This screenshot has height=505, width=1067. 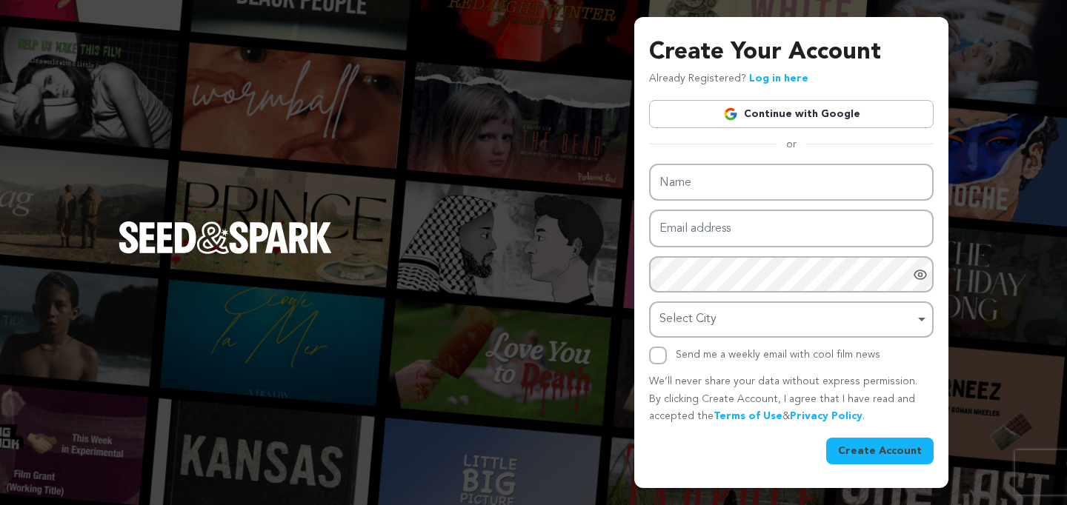 What do you see at coordinates (791, 228) in the screenshot?
I see `input: Email address` at bounding box center [791, 228].